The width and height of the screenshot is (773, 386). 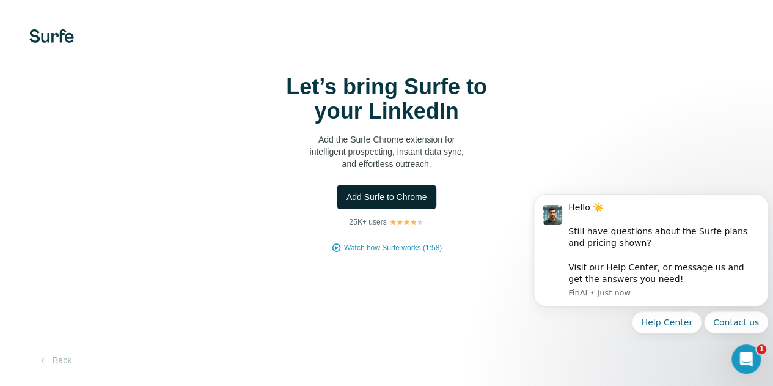 What do you see at coordinates (387, 152) in the screenshot?
I see `p: Add the Surfe Chrome extension for intelligent prospecting, instant data sync, and effortless out...` at bounding box center [387, 152].